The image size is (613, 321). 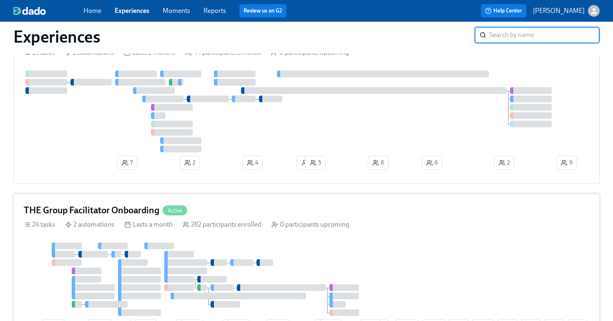 What do you see at coordinates (378, 163) in the screenshot?
I see `button: 8` at bounding box center [378, 163].